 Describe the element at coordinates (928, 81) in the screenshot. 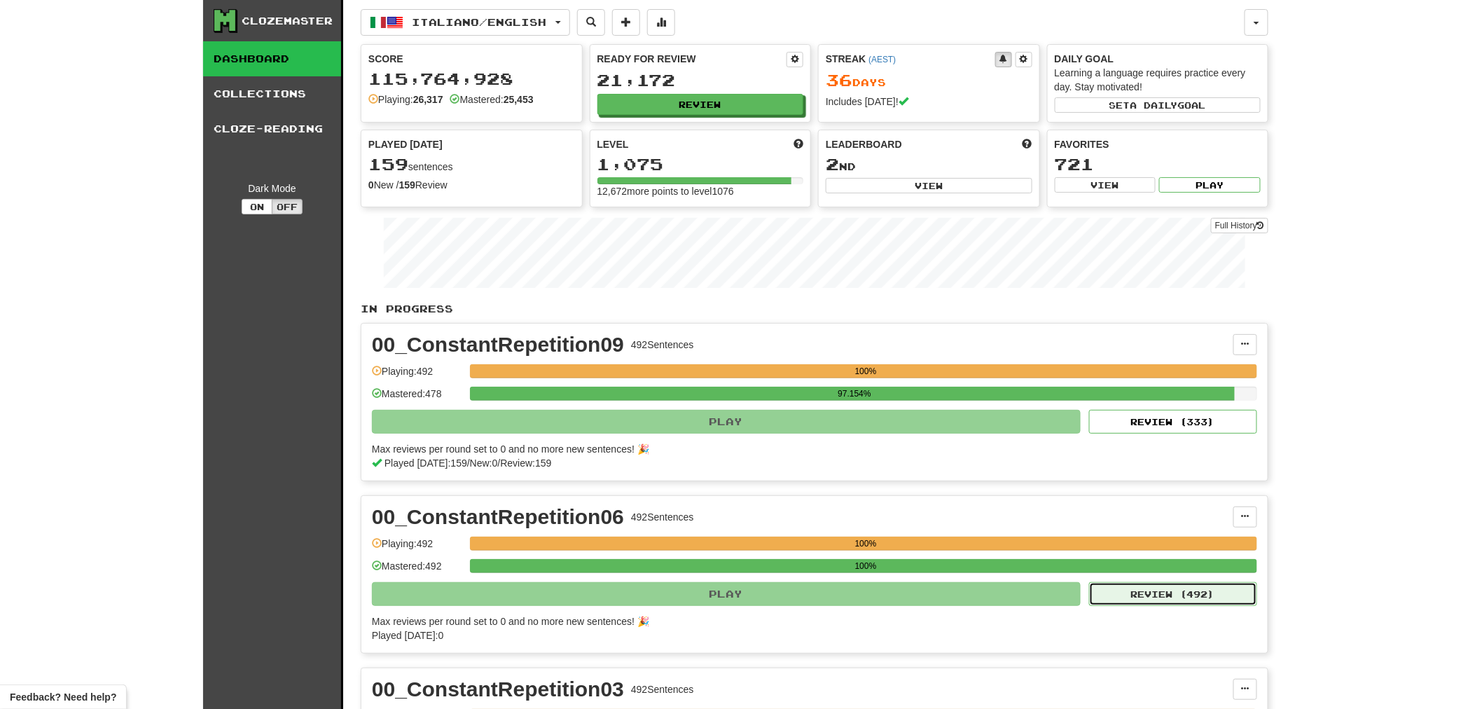

I see `div: Day s` at that location.